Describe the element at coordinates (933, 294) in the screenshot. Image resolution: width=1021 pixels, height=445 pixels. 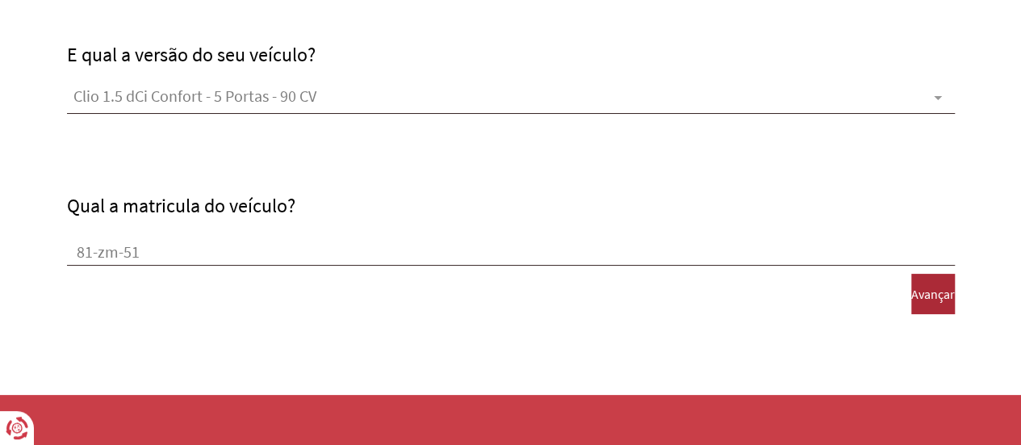
I see `button: Avançar` at that location.